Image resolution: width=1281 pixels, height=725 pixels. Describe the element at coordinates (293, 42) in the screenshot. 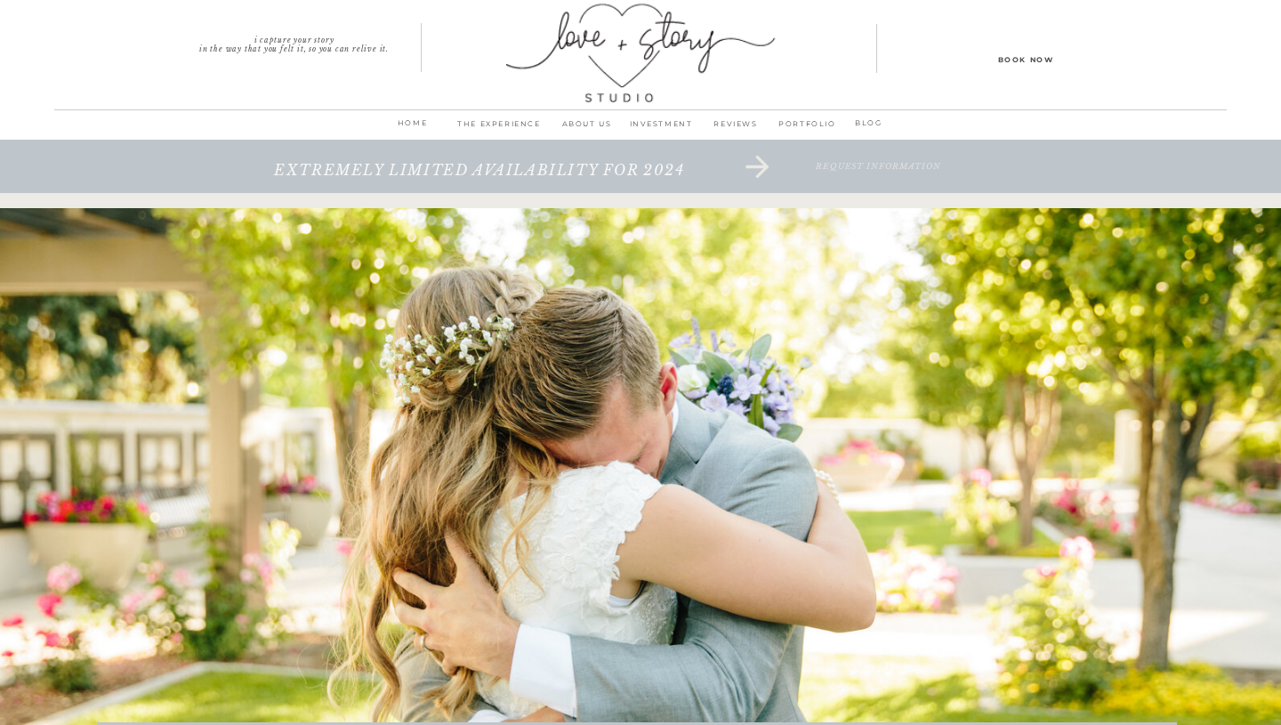

I see `a: I capture your storyin the way that you felt it, so you can relive it.` at that location.